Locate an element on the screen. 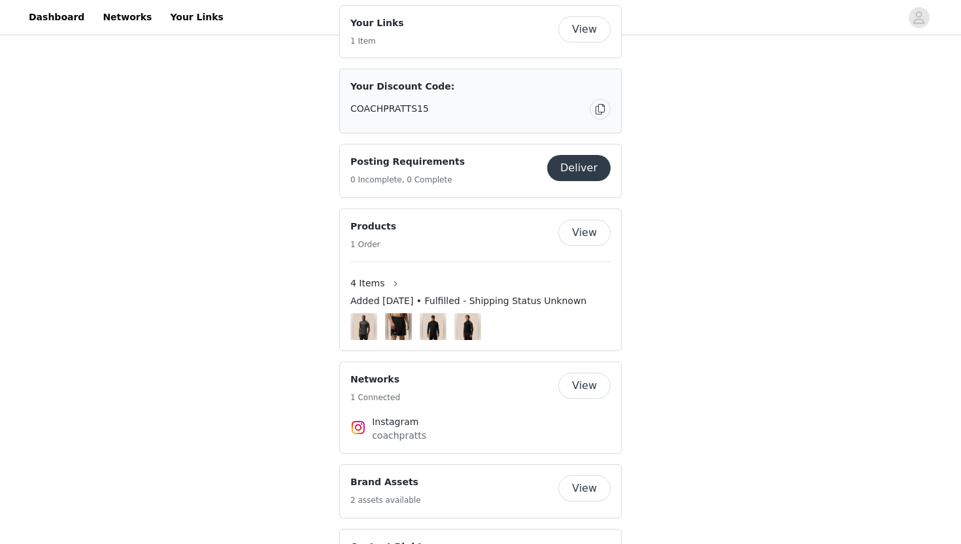 Image resolution: width=961 pixels, height=544 pixels. h5: 1 Order is located at coordinates (373, 244).